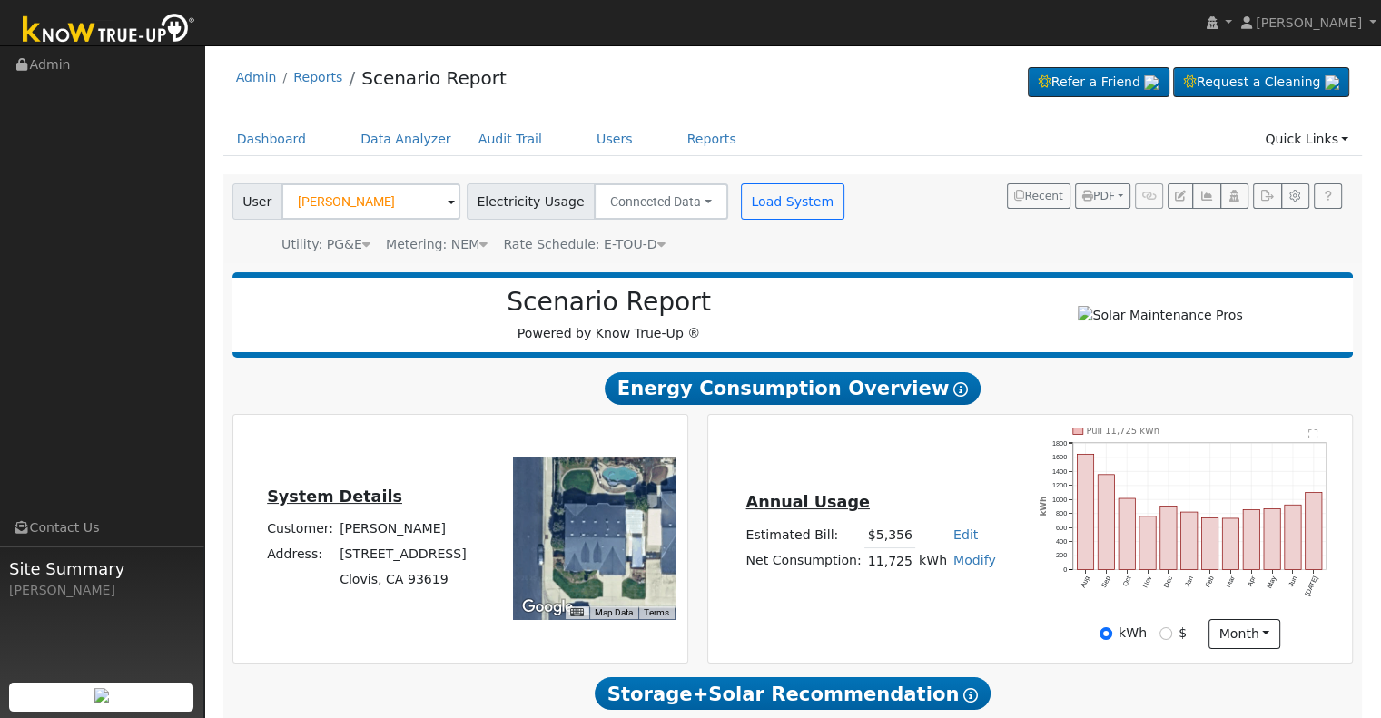  Describe the element at coordinates (890, 535) in the screenshot. I see `td: $5,356` at that location.